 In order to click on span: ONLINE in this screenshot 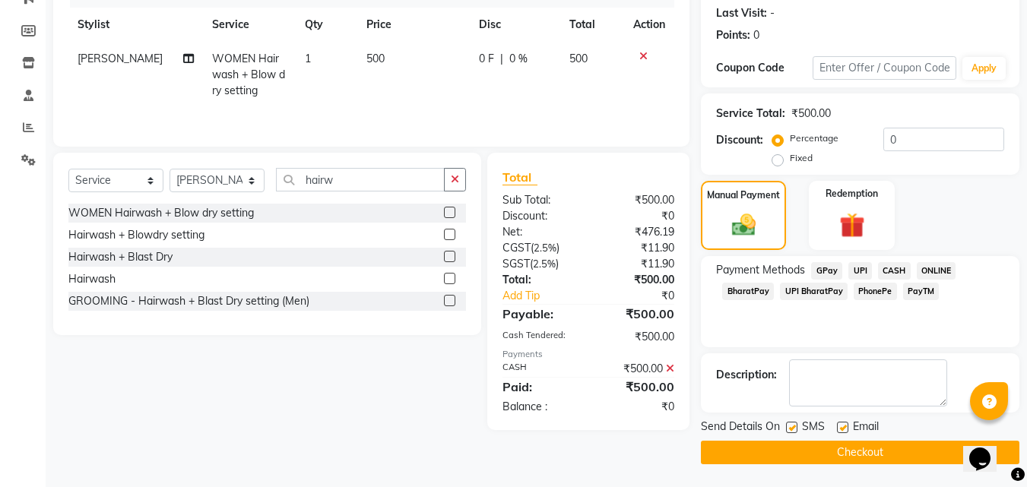, I will do `click(937, 271)`.